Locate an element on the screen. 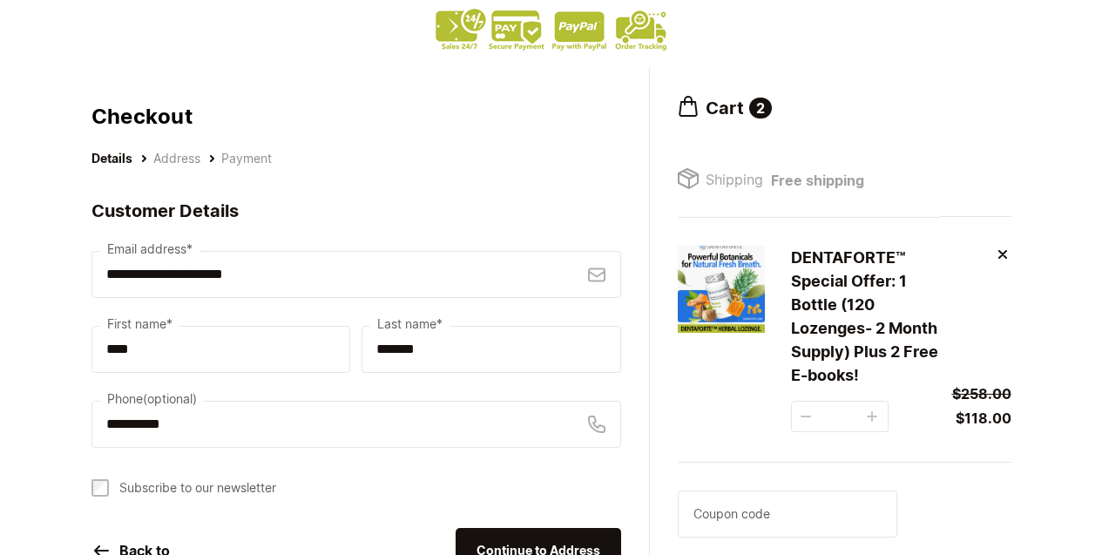 The image size is (1102, 555). h2: Customer Details is located at coordinates (356, 211).